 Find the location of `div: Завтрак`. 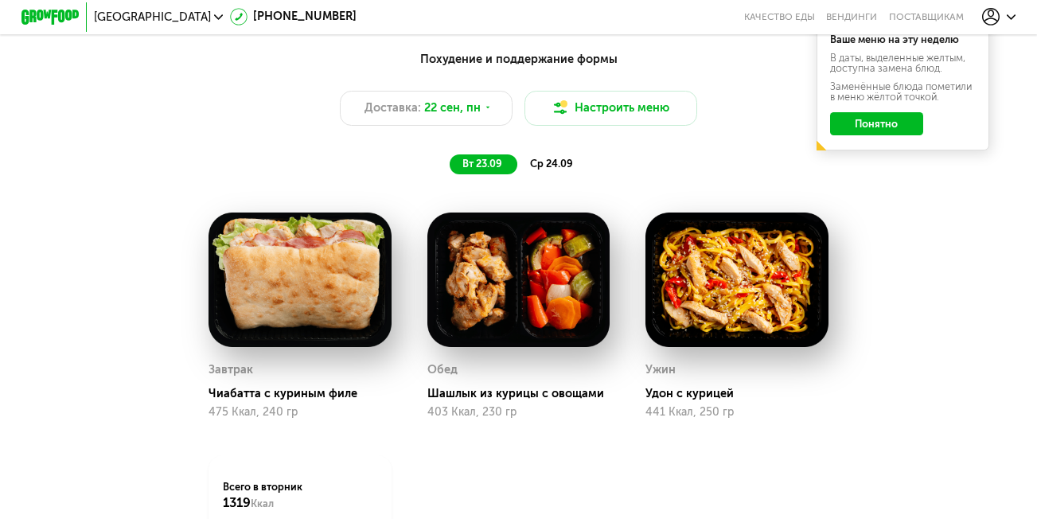

div: Завтрак is located at coordinates (231, 369).